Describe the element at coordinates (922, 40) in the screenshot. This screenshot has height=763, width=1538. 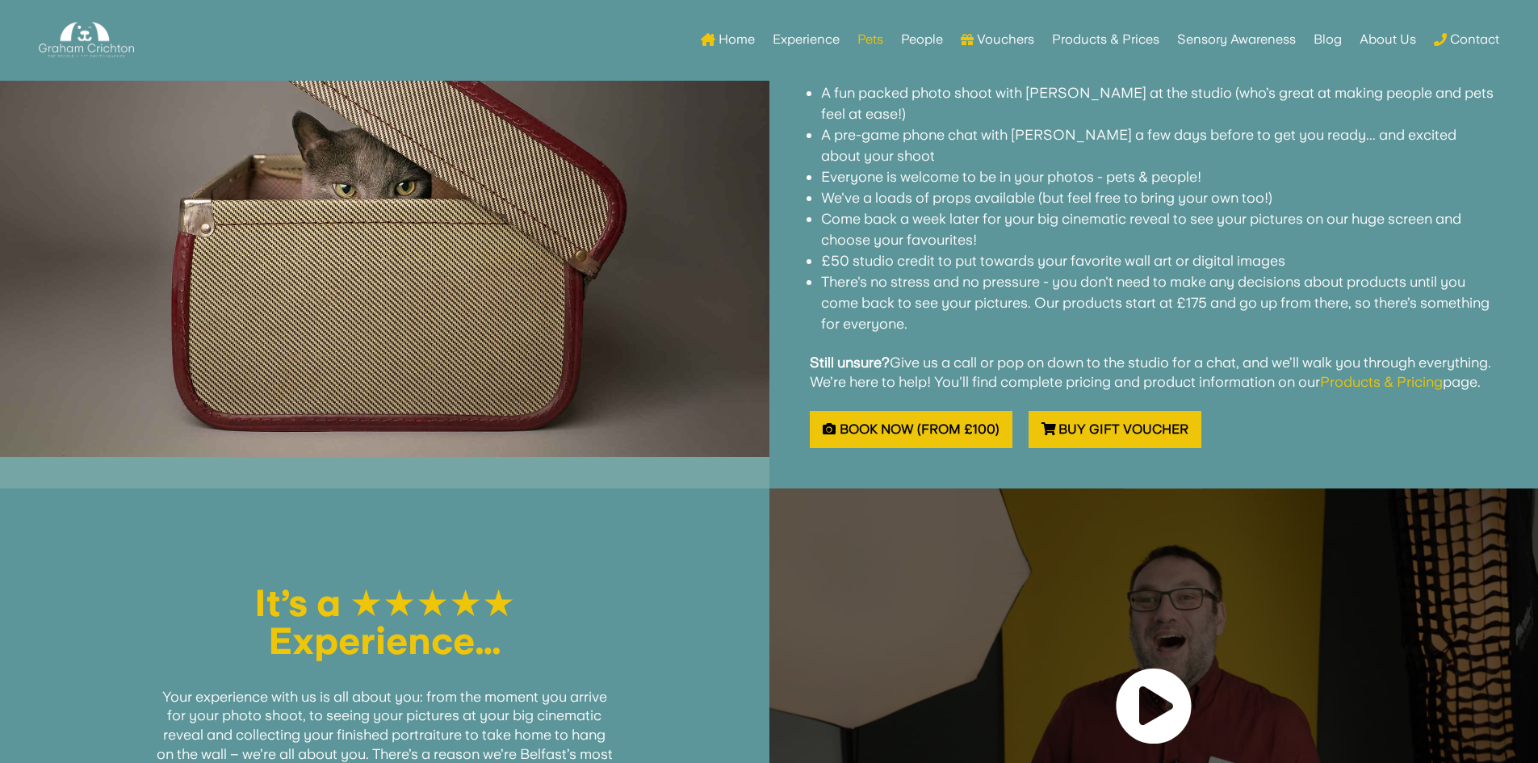
I see `a: People` at that location.